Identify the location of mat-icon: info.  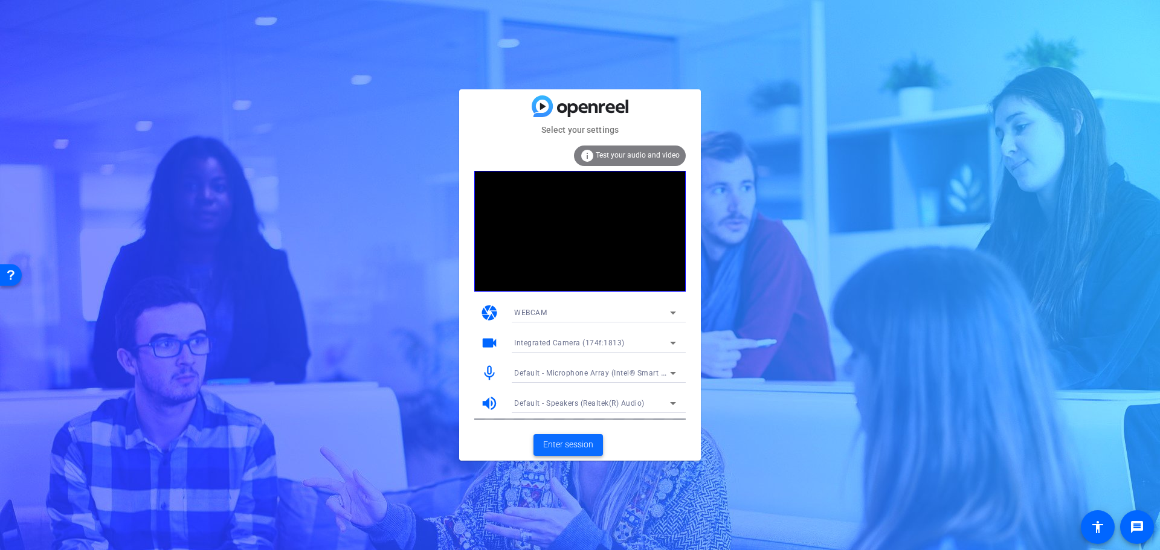
(587, 156).